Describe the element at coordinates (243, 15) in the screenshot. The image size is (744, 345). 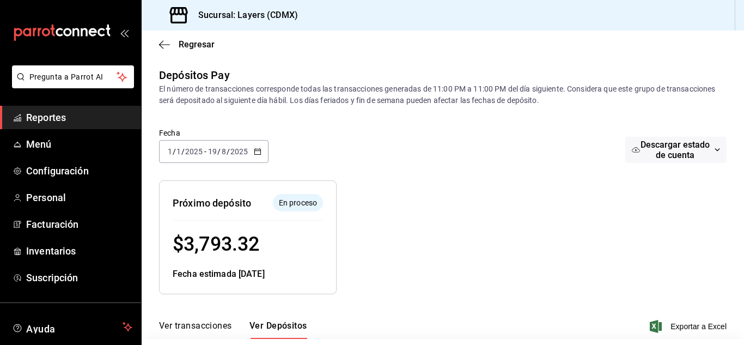
I see `h3: Sucursal: Layers (CDMX)` at that location.